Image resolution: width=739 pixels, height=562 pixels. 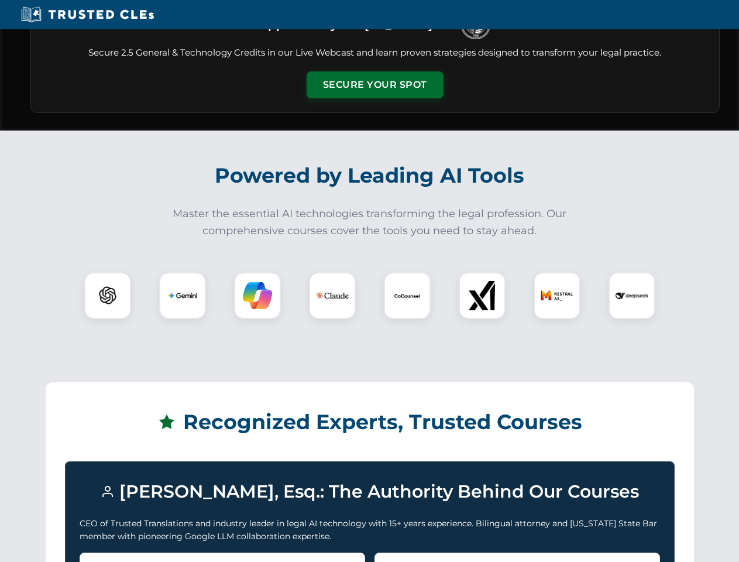 What do you see at coordinates (183, 296) in the screenshot?
I see `div: Gemini` at bounding box center [183, 296].